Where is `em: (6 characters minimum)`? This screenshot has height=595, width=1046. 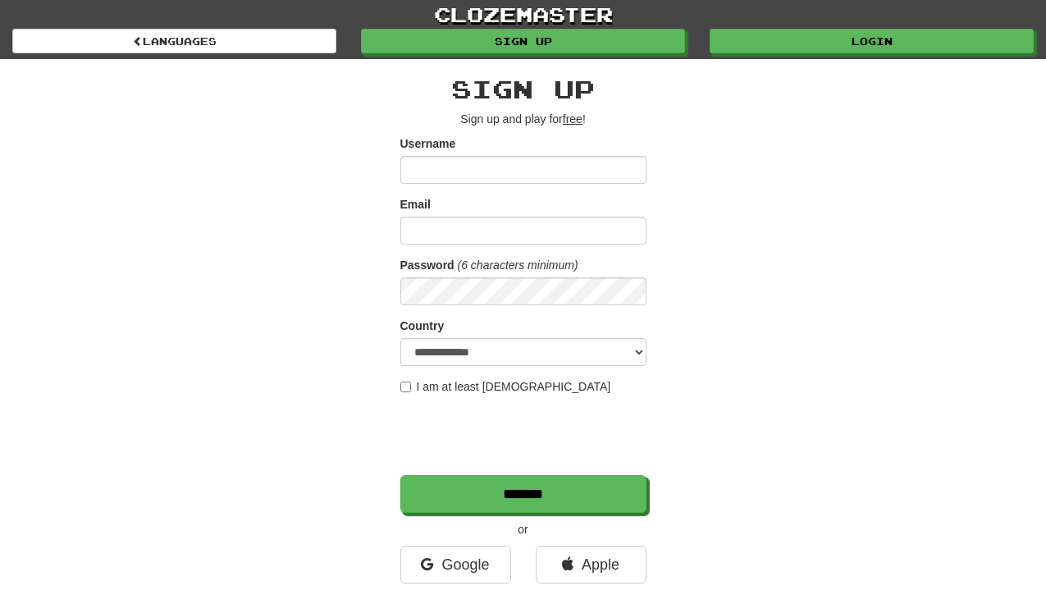 em: (6 characters minimum) is located at coordinates (518, 265).